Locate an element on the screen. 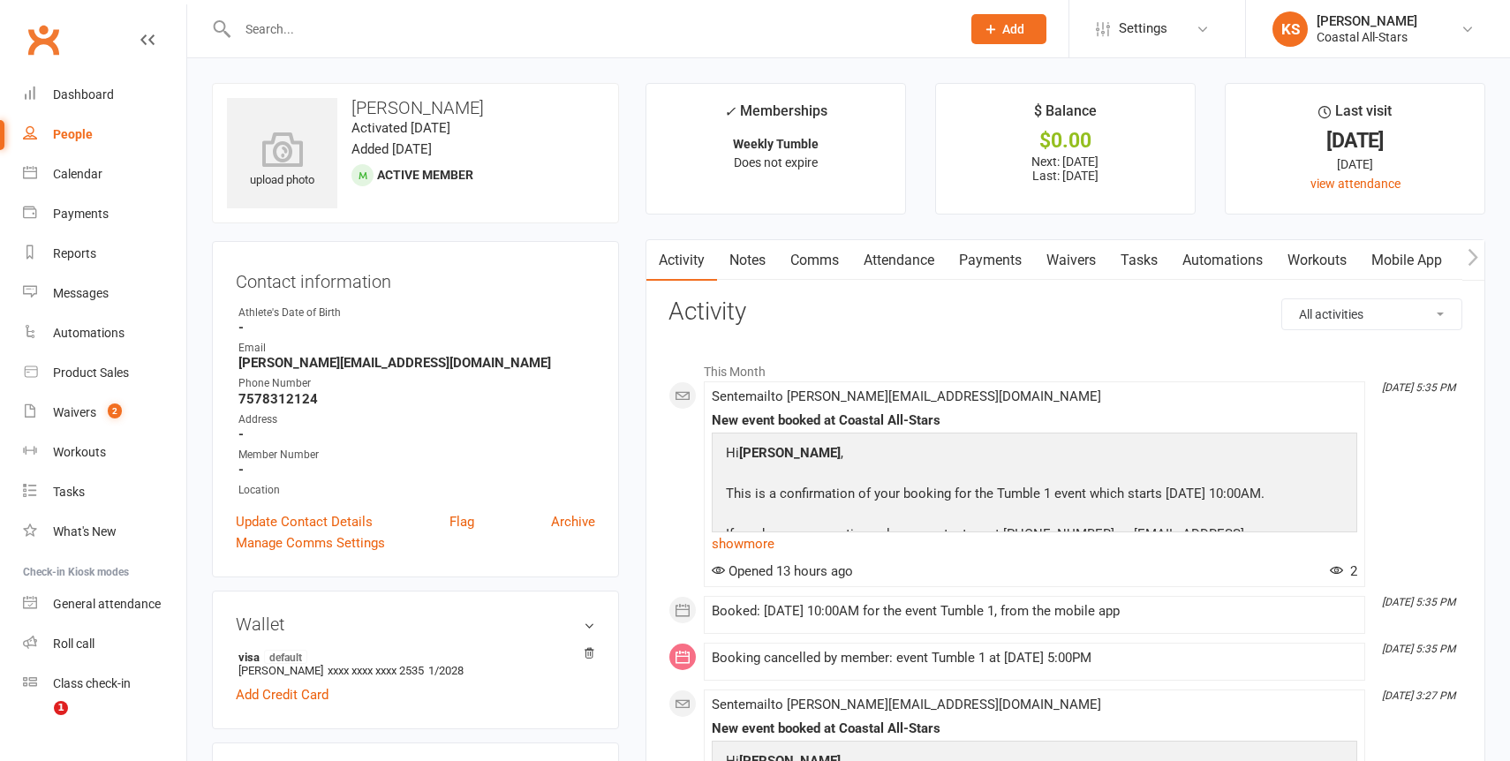  div: Email is located at coordinates (417, 348).